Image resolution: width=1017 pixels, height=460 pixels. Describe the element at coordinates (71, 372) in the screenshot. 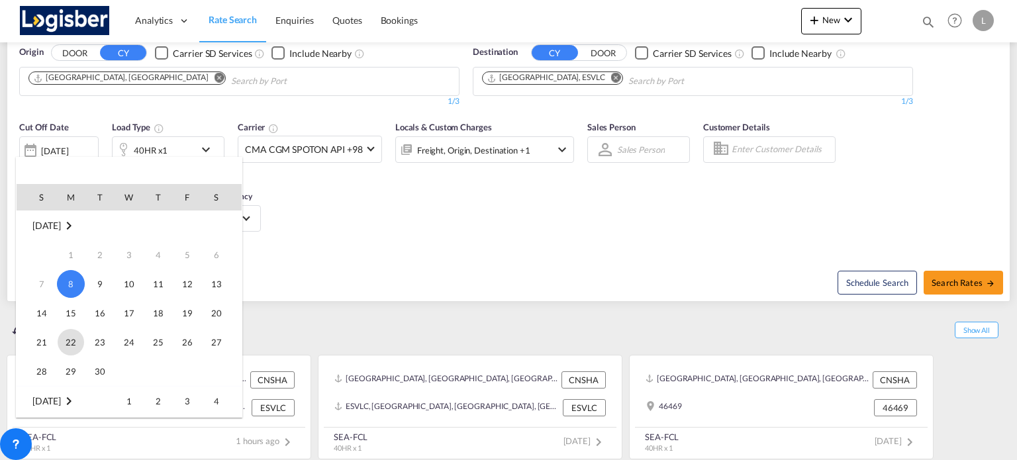

I see `span: 29` at that location.